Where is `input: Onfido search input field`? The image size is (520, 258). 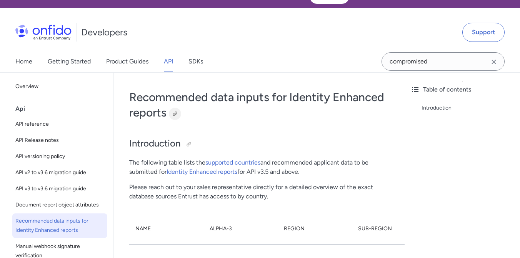
input: Onfido search input field is located at coordinates (443, 62).